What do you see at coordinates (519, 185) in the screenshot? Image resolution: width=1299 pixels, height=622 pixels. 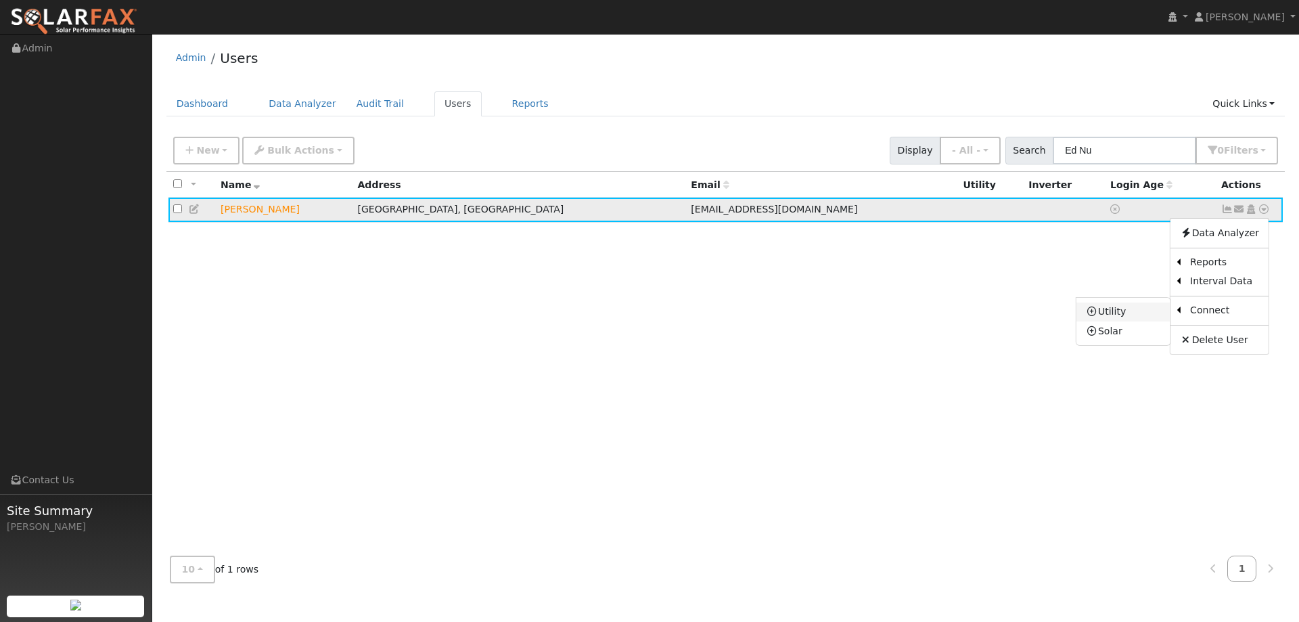 I see `div: Address` at bounding box center [519, 185].